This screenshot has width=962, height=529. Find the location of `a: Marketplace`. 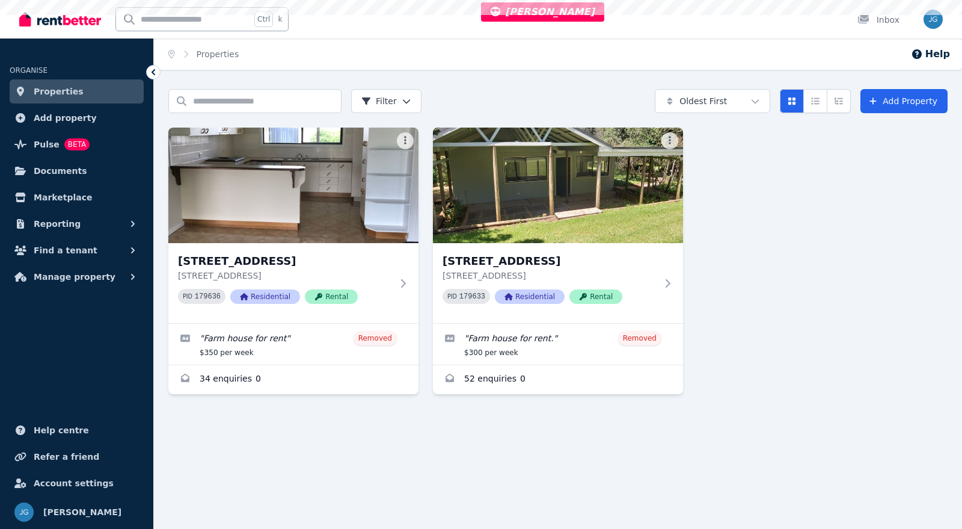

a: Marketplace is located at coordinates (76, 197).